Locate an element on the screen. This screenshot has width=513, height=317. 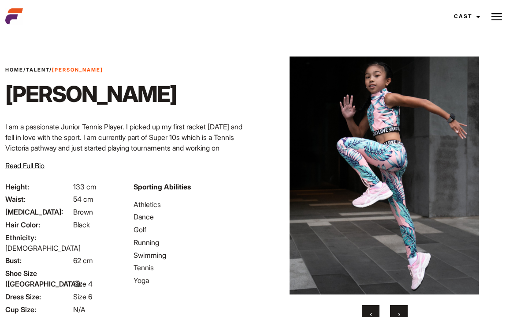
span: Read Full Bio is located at coordinates (25, 165).